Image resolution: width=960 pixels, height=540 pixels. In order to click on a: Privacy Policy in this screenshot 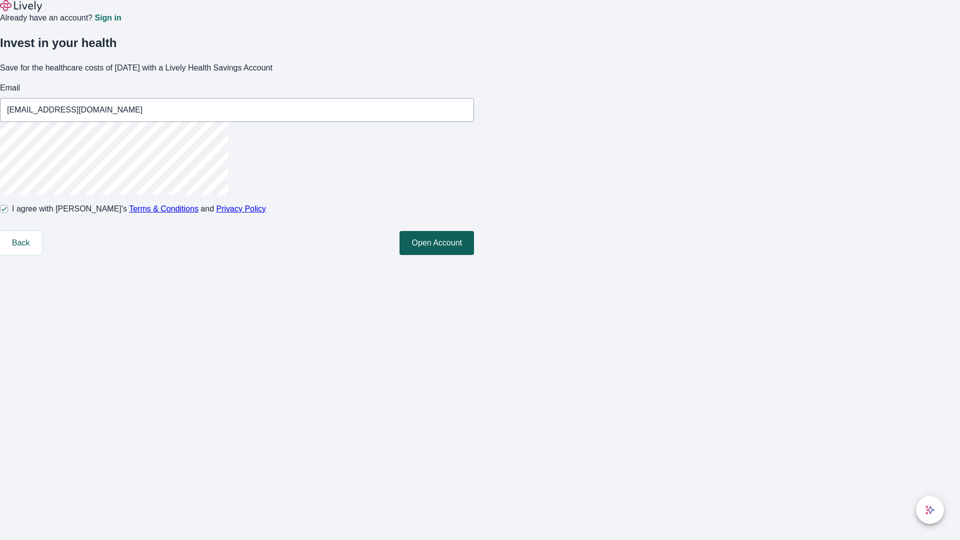, I will do `click(242, 209)`.